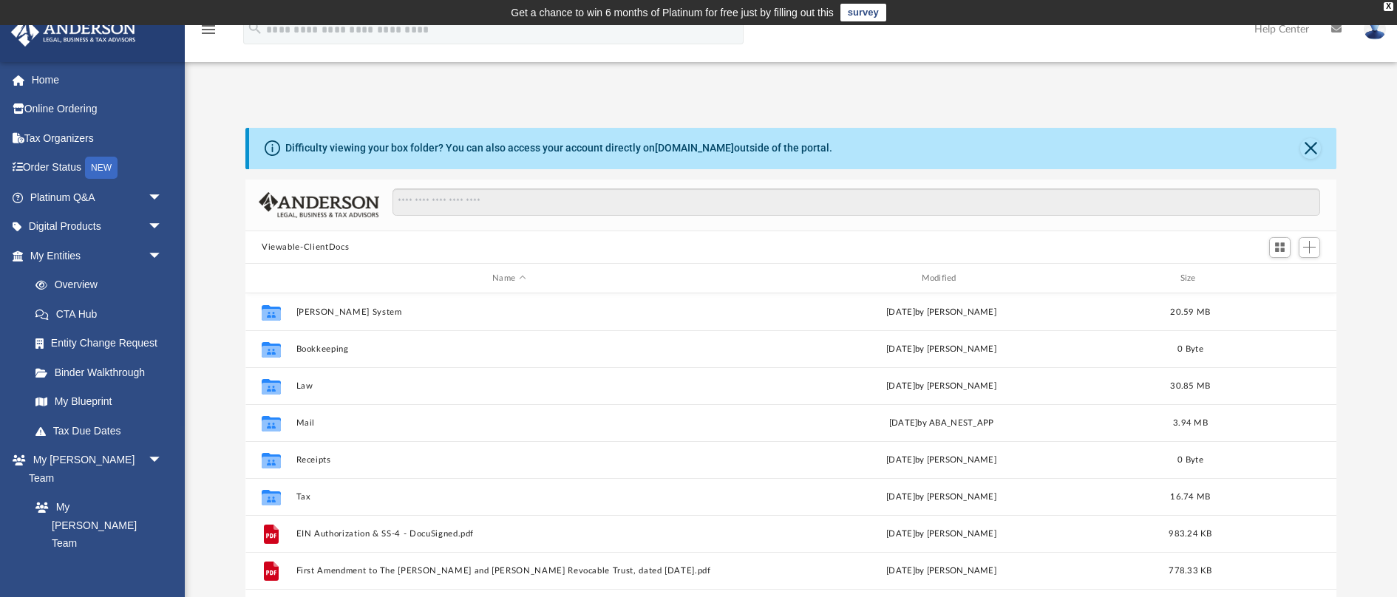 Image resolution: width=1397 pixels, height=597 pixels. I want to click on a: My Entitiesarrow_drop_down, so click(98, 256).